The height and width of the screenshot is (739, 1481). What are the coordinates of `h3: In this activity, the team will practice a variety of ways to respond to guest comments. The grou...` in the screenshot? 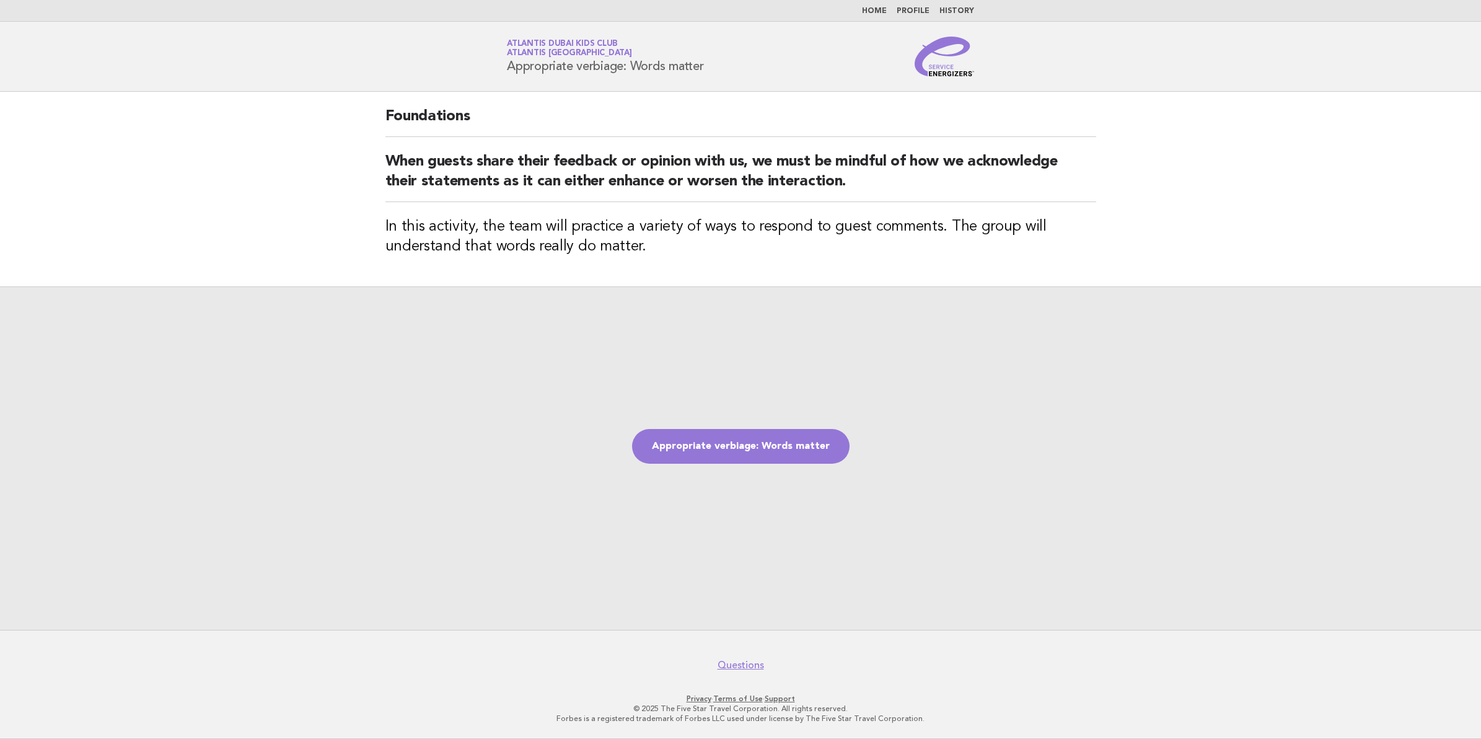 It's located at (741, 237).